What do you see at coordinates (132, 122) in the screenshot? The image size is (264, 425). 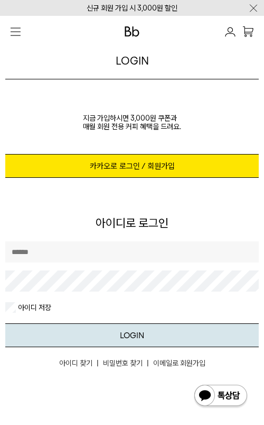 I see `div: 지금 가입하시면 3,000원 쿠폰과 매월 회원 전용 커피 혜택을 드려요.` at bounding box center [132, 122].